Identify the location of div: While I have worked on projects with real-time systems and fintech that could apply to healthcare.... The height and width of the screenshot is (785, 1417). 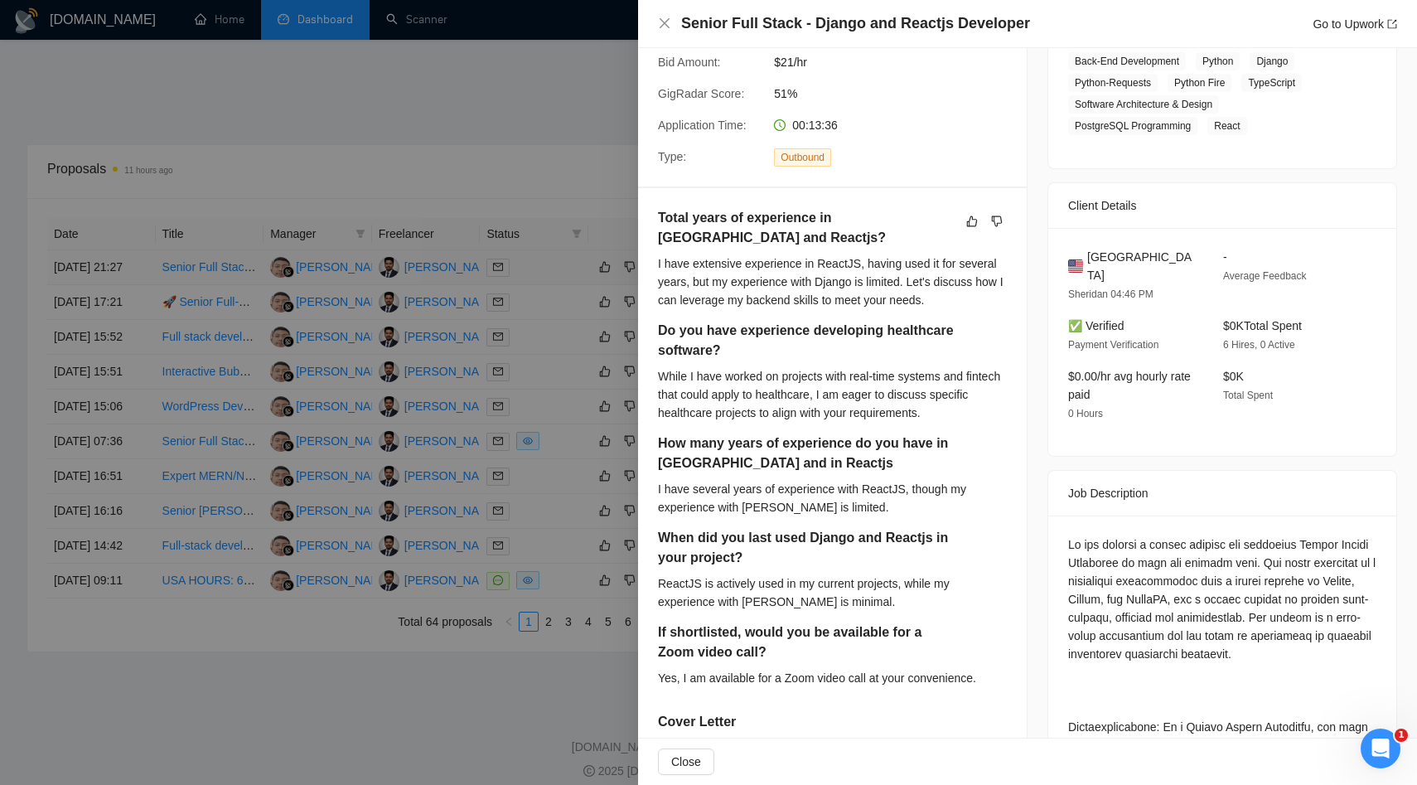
(832, 394).